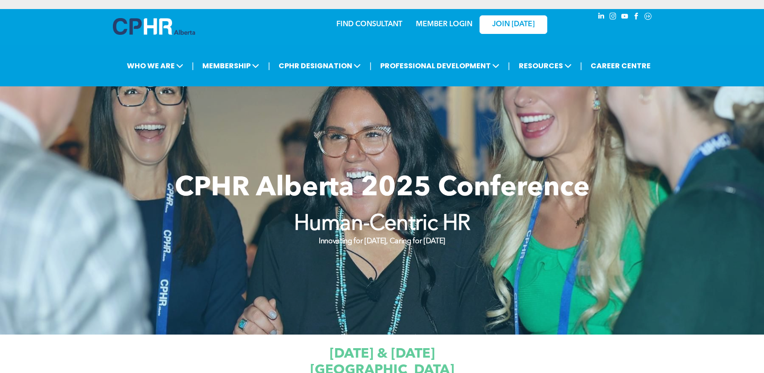 This screenshot has width=764, height=373. I want to click on span: WHO WE ARE, so click(155, 66).